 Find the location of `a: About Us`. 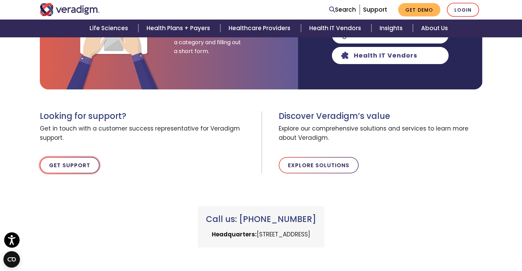

a: About Us is located at coordinates (434, 28).